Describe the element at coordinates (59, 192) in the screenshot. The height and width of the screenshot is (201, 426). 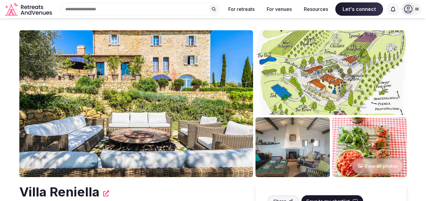
I see `h2: Villa Reniella` at that location.